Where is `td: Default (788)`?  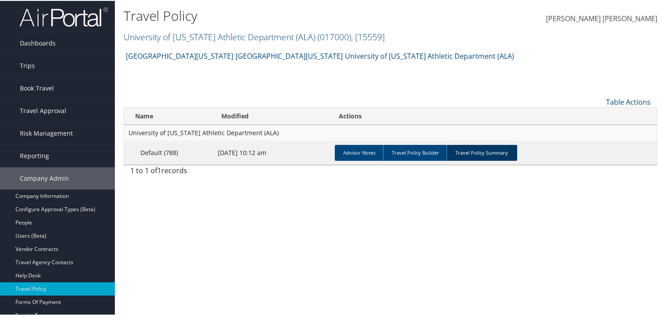
td: Default (788) is located at coordinates (169, 152).